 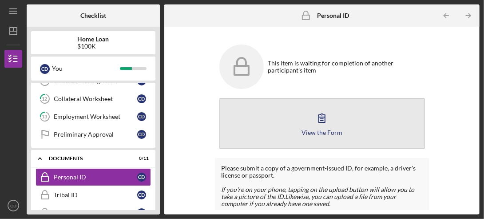 What do you see at coordinates (95, 177) in the screenshot?
I see `div: Personal ID` at bounding box center [95, 177].